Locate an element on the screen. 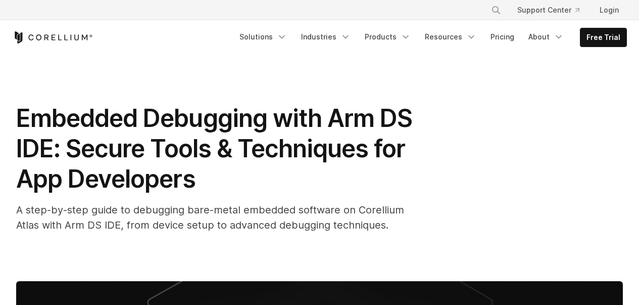 The width and height of the screenshot is (639, 305). a: Free Trial is located at coordinates (603, 37).